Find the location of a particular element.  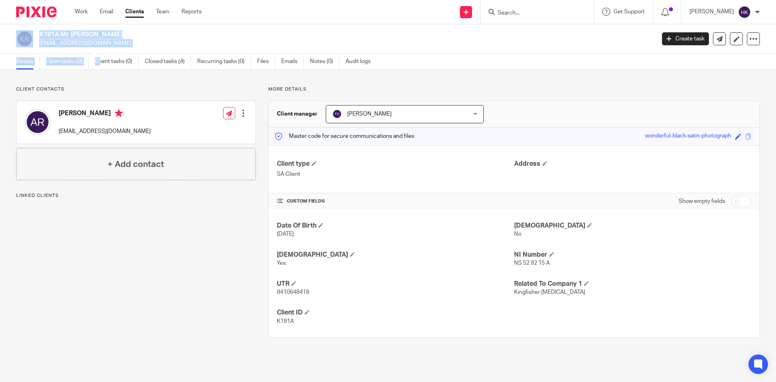

span: Yes is located at coordinates (281, 263).